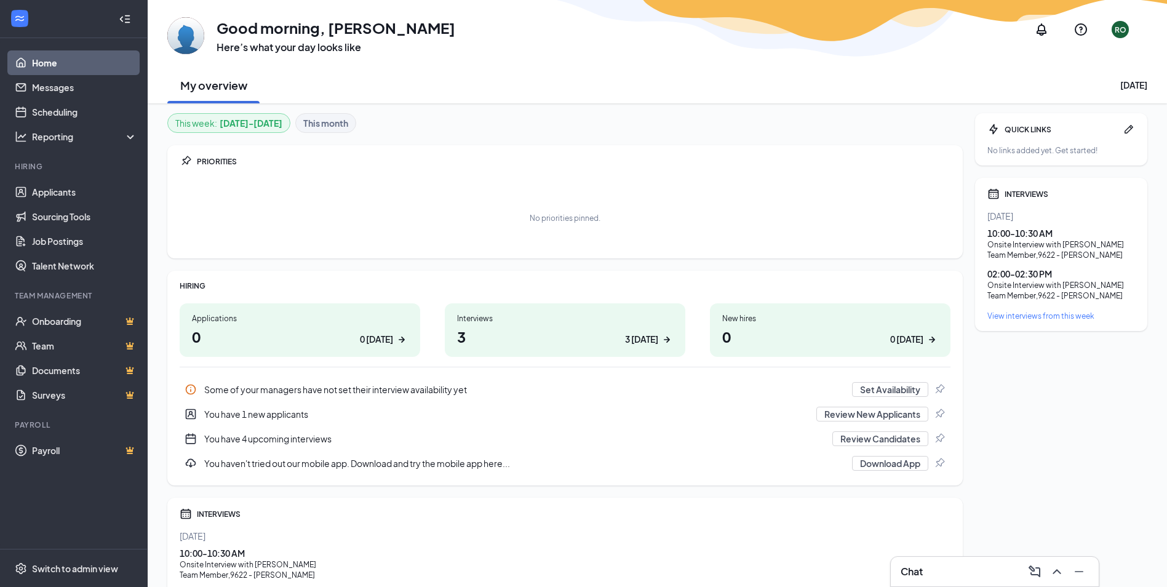  What do you see at coordinates (880, 439) in the screenshot?
I see `button: Review Candidates` at bounding box center [880, 439].